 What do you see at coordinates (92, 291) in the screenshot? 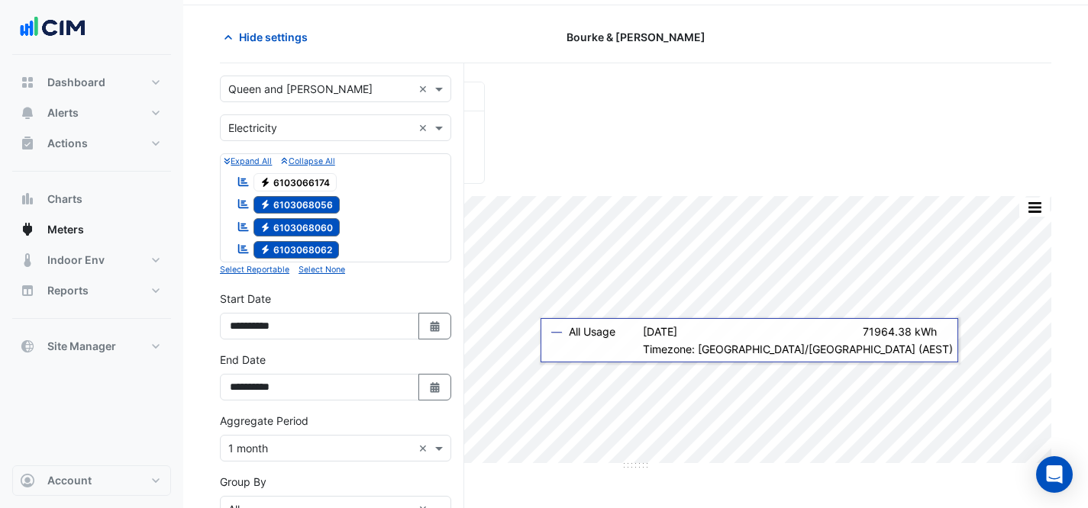
I see `button: Reports` at bounding box center [92, 291].